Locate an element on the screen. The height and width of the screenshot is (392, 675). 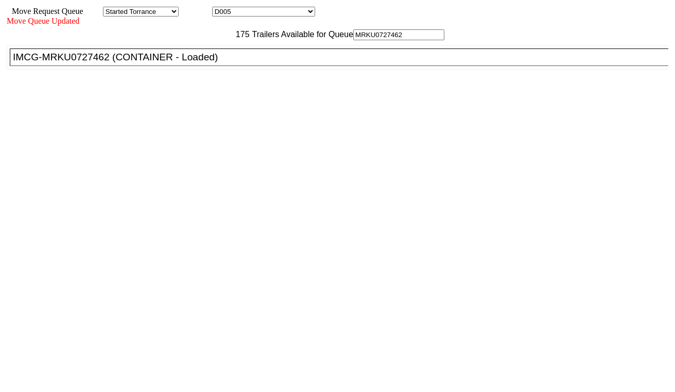
div: IMCG-MRKU0727462 (CONTAINER - Loaded) is located at coordinates (344, 57).